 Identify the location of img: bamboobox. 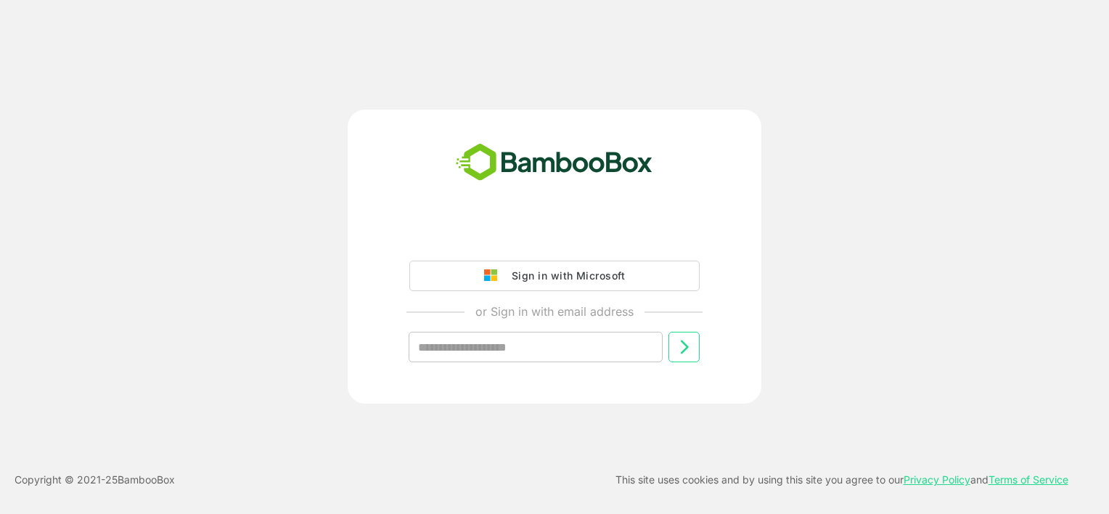
(554, 163).